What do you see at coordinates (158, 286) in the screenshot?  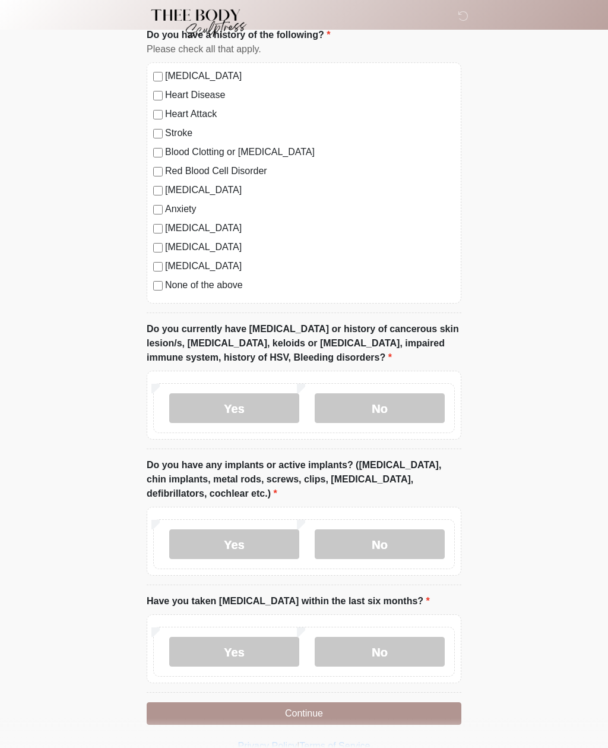 I see `input: None of the above` at bounding box center [158, 286].